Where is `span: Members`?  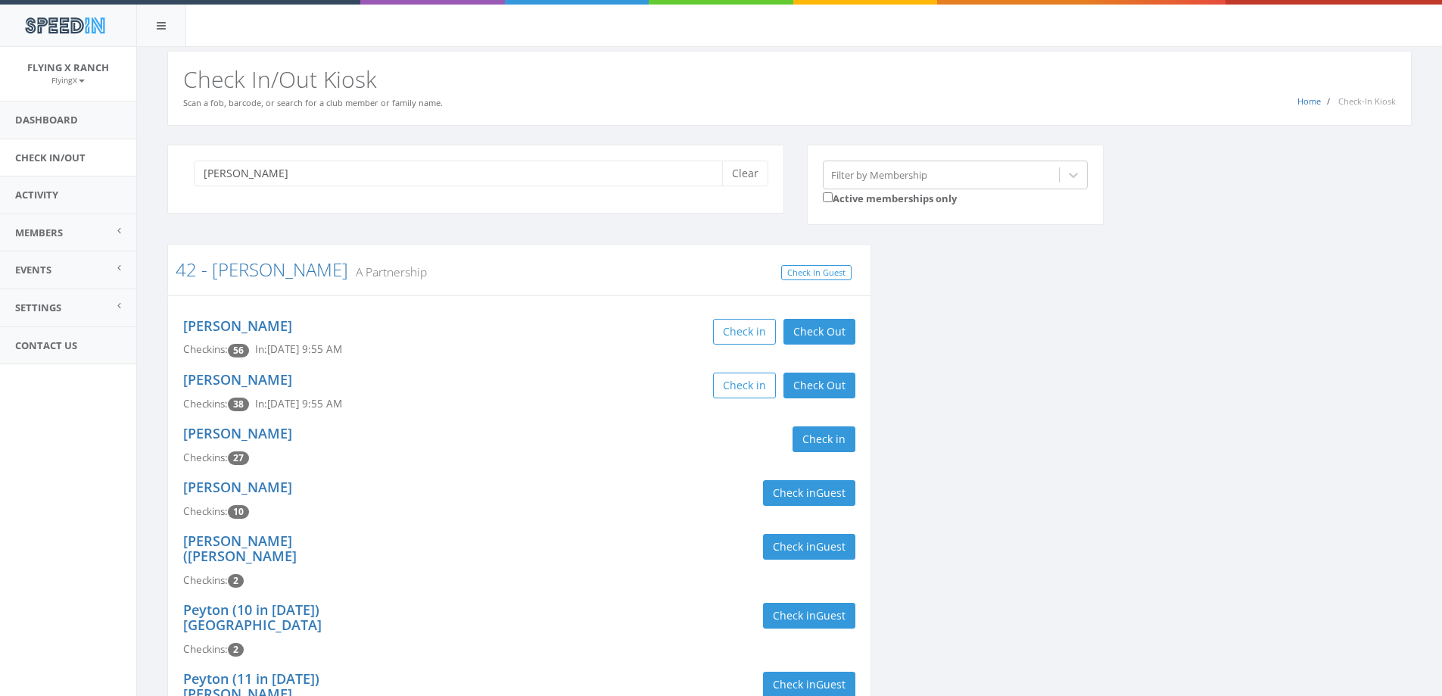 span: Members is located at coordinates (39, 232).